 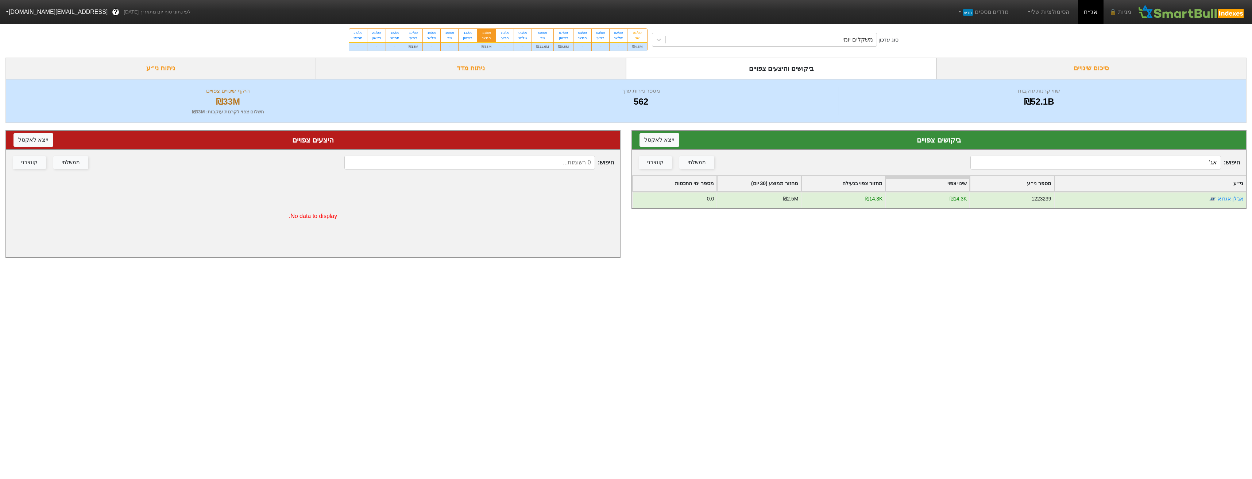 What do you see at coordinates (523, 33) in the screenshot?
I see `div: 09/09` at bounding box center [523, 33].